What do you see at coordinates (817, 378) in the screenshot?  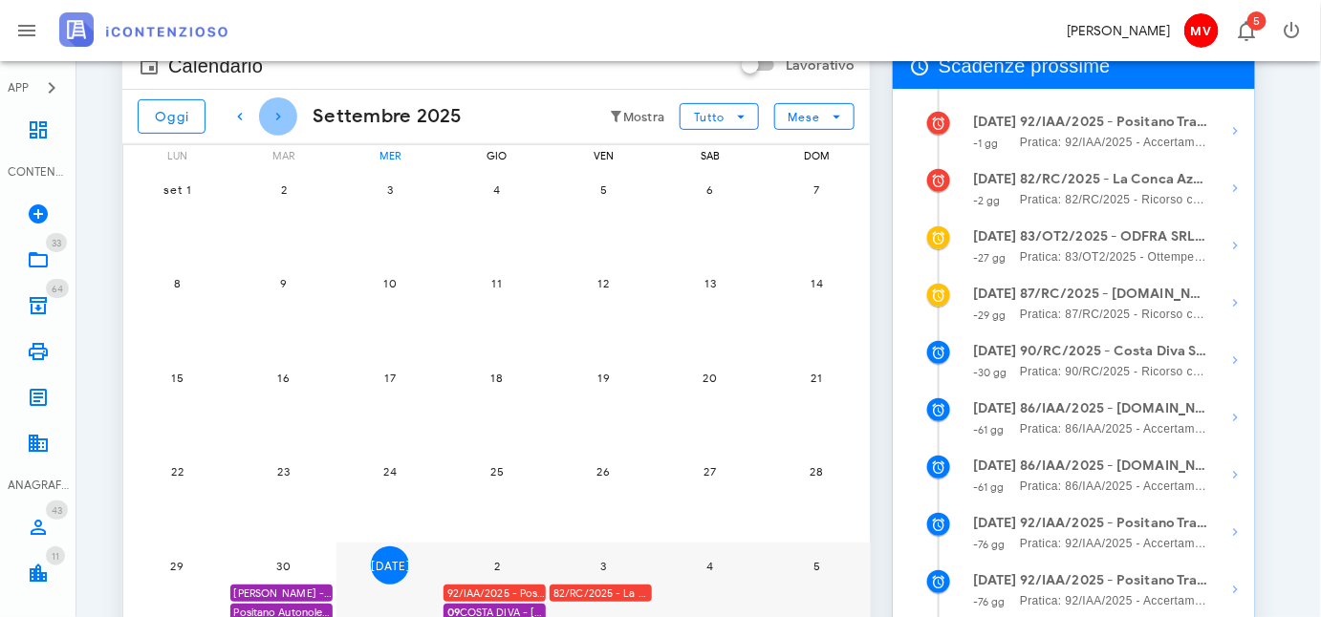 I see `span: 21` at bounding box center [817, 378].